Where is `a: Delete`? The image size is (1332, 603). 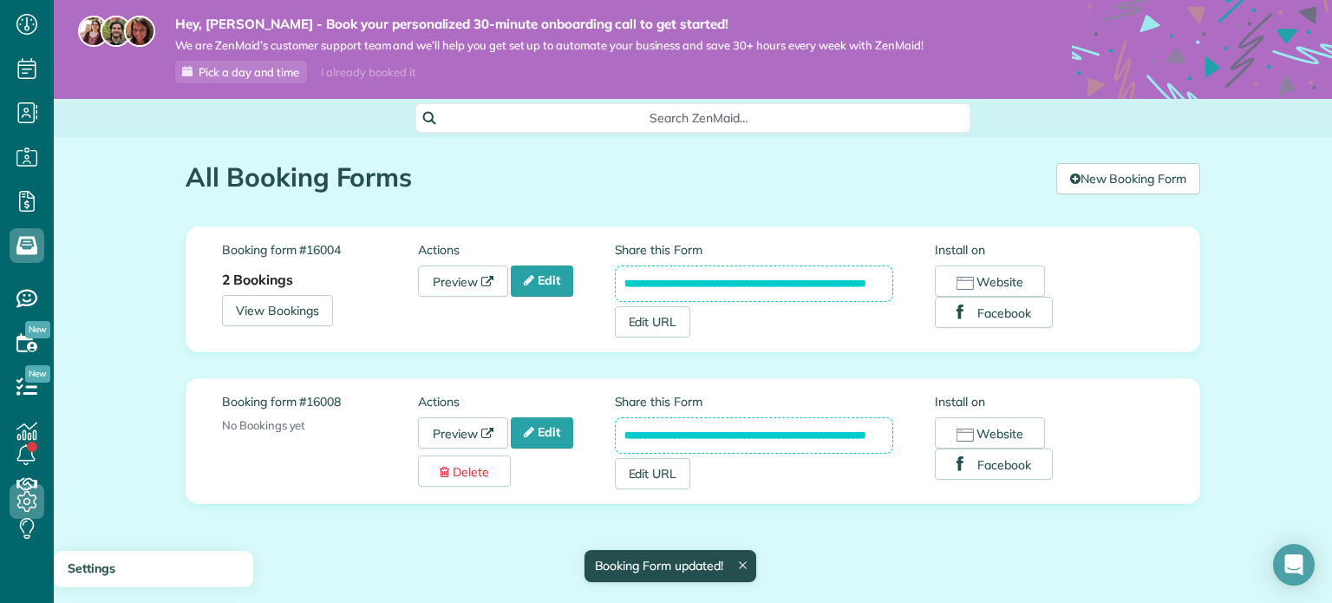 a: Delete is located at coordinates (464, 471).